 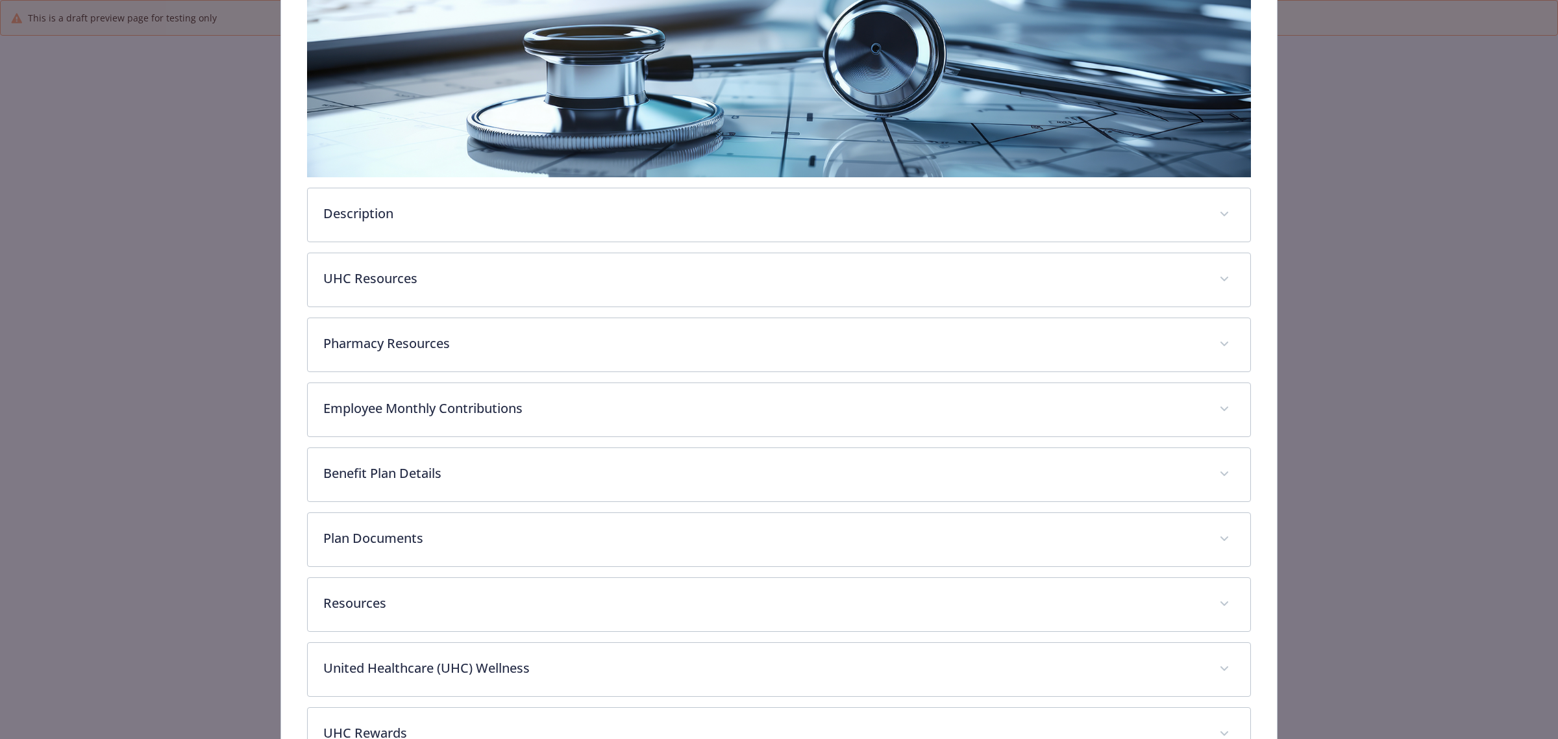 What do you see at coordinates (779, 669) in the screenshot?
I see `div: United Healthcare (UHC) Wellness` at bounding box center [779, 669].